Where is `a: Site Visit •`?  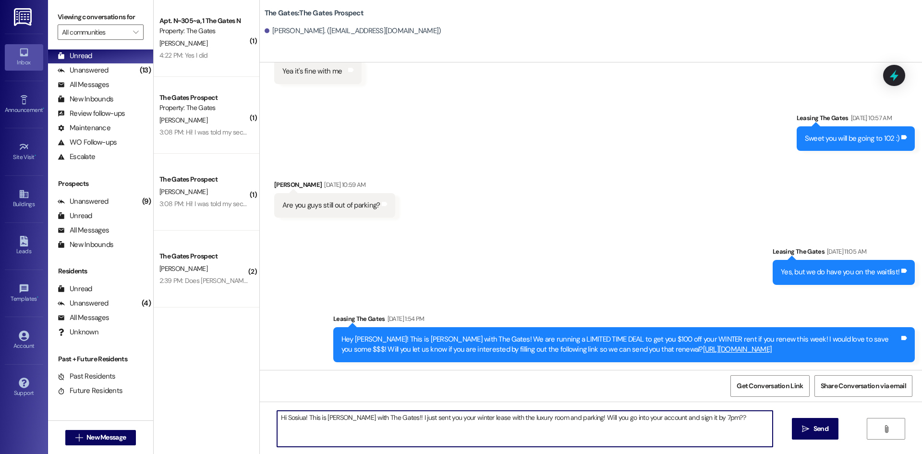
a: Site Visit • is located at coordinates (24, 152).